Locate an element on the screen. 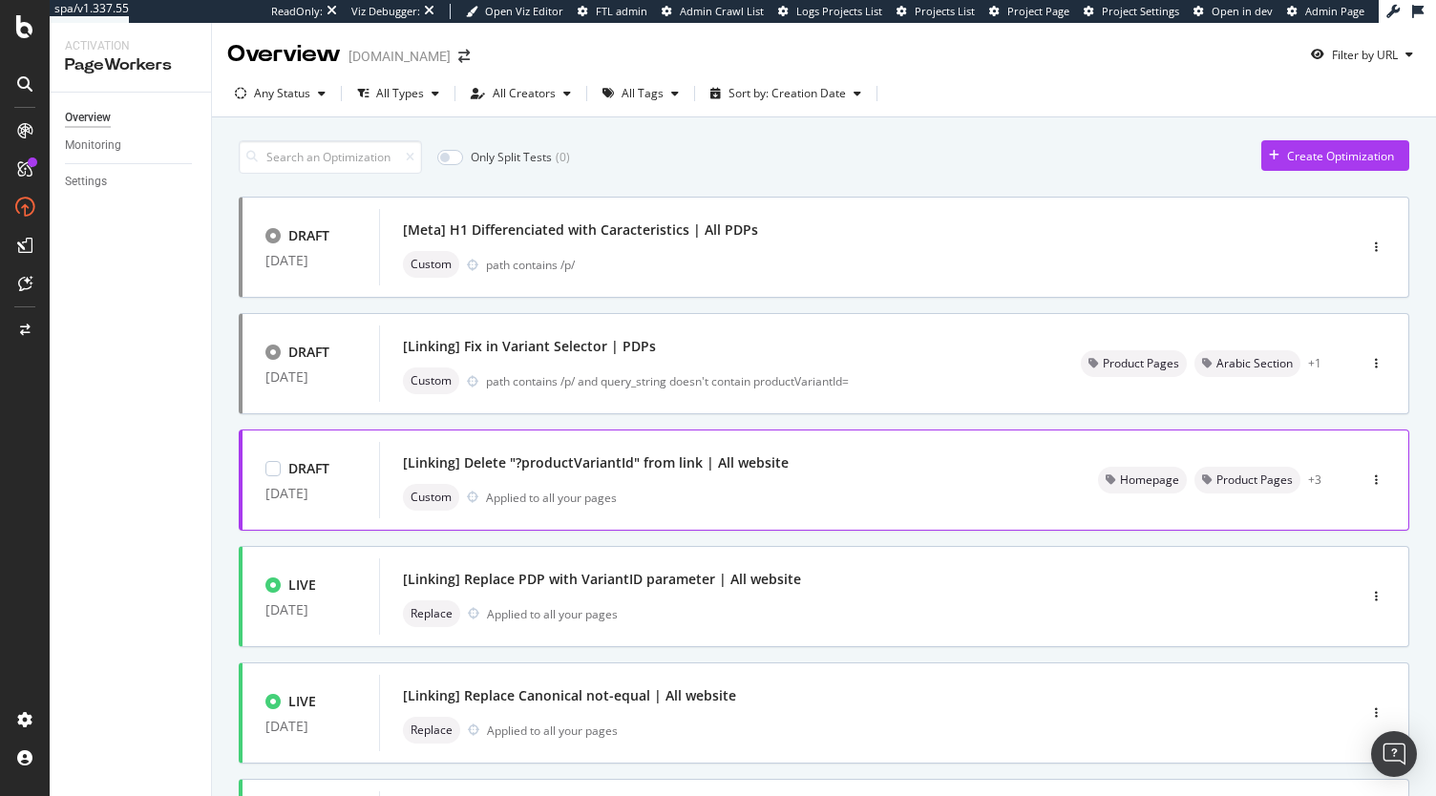 This screenshot has height=796, width=1436. span: Arabic Section is located at coordinates (1255, 364).